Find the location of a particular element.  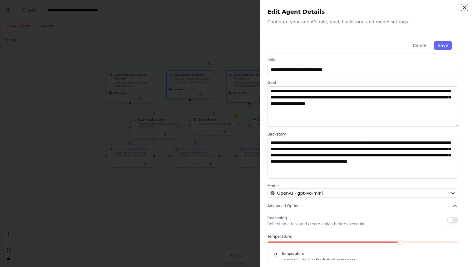

button: Cancel is located at coordinates (420, 46).